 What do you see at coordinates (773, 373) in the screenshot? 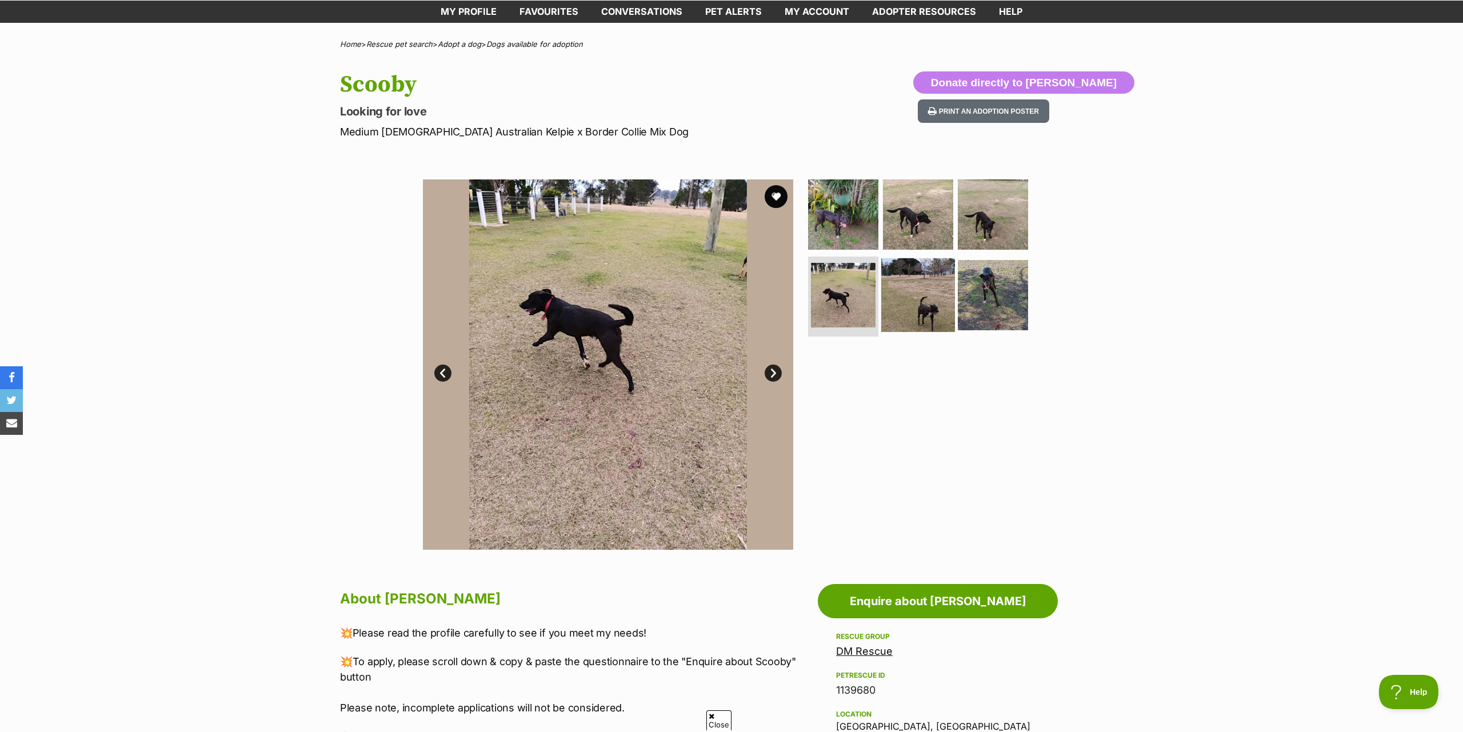
I see `a: Next` at bounding box center [773, 373].